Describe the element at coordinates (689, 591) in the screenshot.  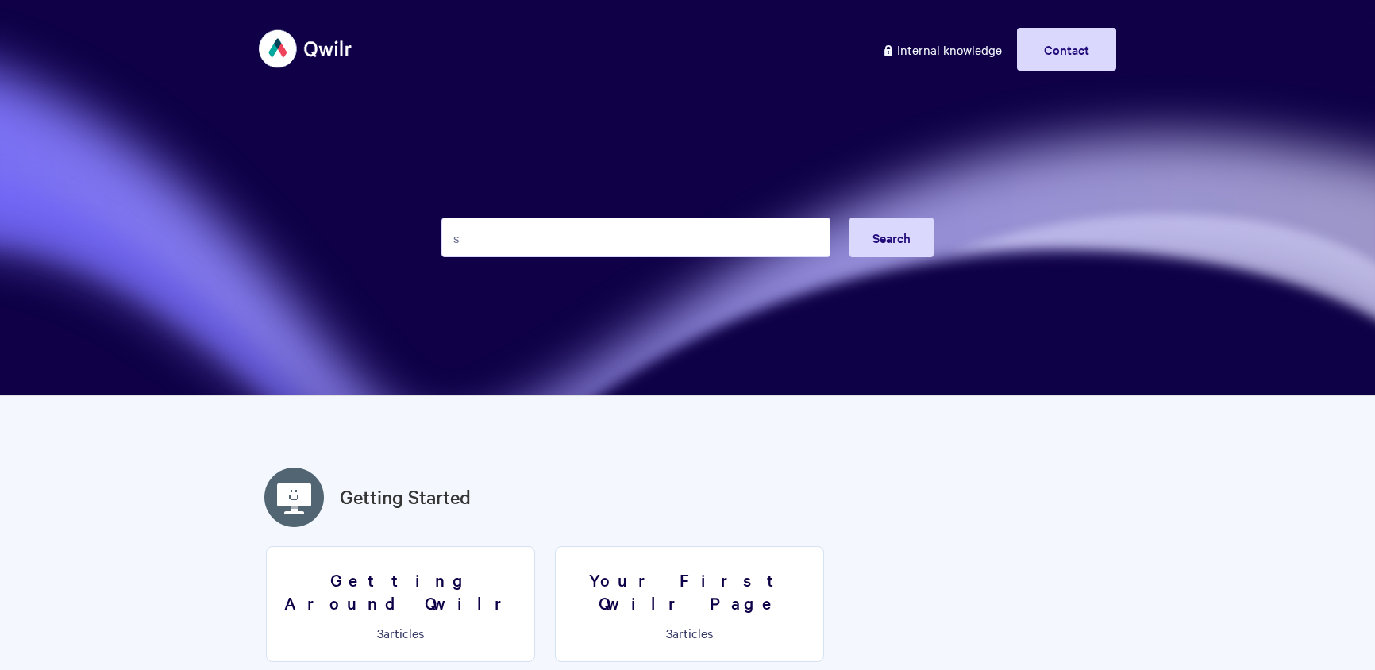
I see `h3: Your First Qwilr Page` at that location.